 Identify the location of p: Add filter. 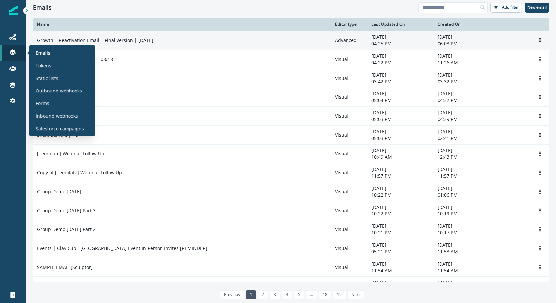
(511, 7).